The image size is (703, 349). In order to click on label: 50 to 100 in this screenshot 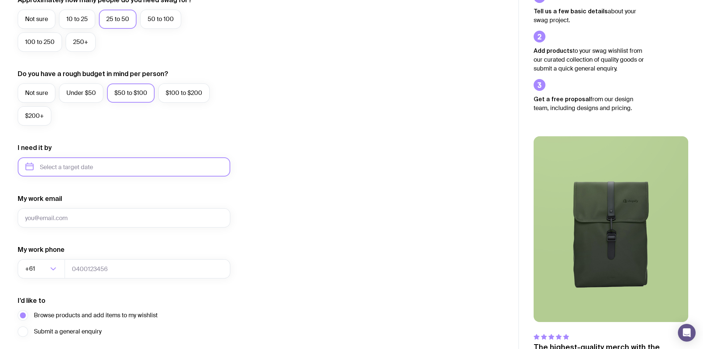, I will do `click(160, 19)`.